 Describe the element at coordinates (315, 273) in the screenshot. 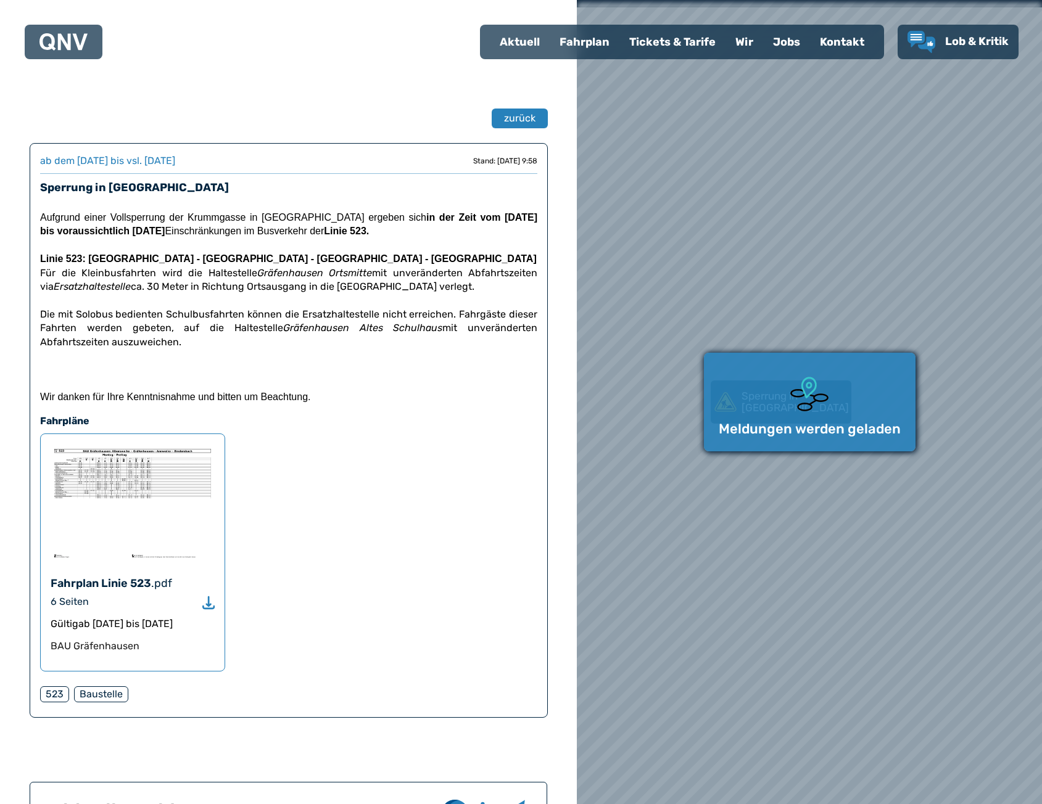

I see `em: Gräfenhausen Ortsmitte` at that location.